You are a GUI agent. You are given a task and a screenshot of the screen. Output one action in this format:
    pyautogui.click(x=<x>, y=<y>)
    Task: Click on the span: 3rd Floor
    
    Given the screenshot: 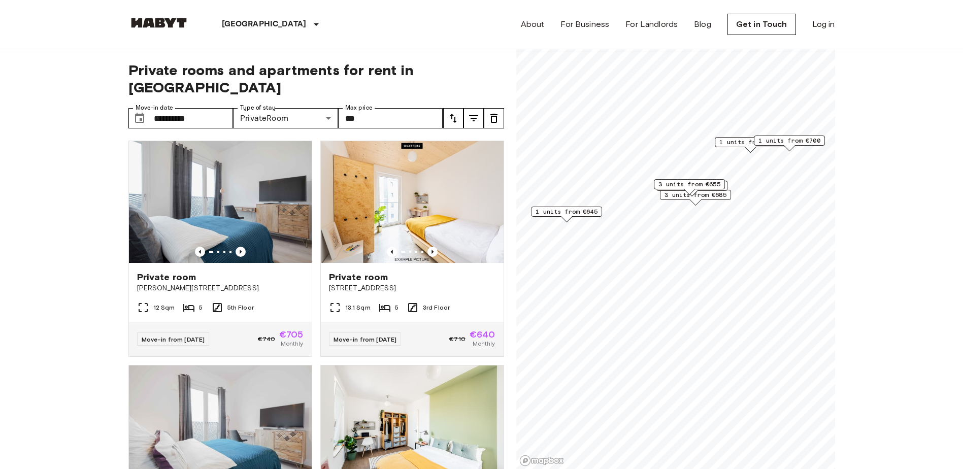 What is the action you would take?
    pyautogui.click(x=436, y=308)
    